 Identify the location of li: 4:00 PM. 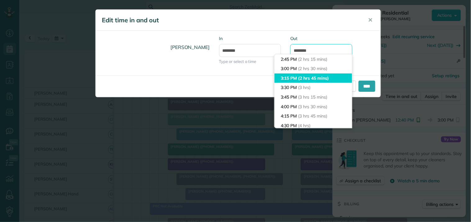
(313, 107).